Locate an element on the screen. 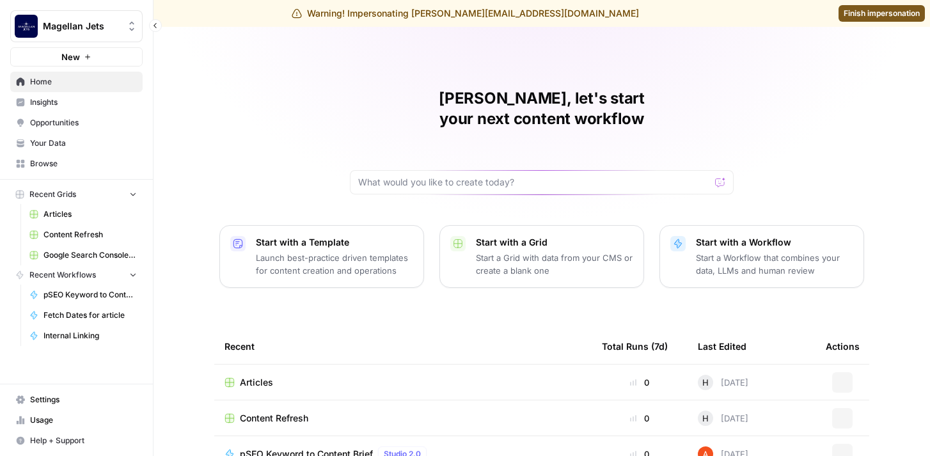  a: Google Search Console - Library is located at coordinates (83, 255).